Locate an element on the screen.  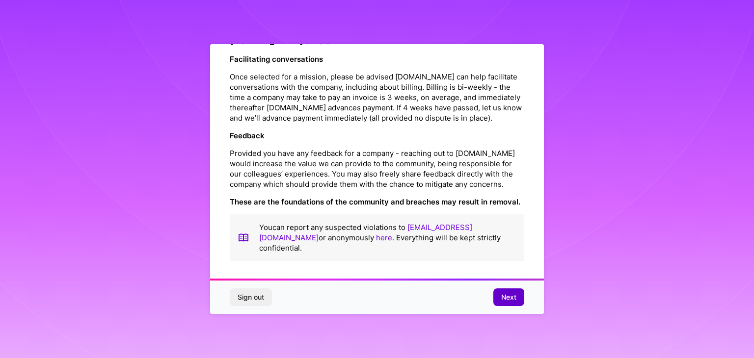
button: Sign out is located at coordinates (251, 297).